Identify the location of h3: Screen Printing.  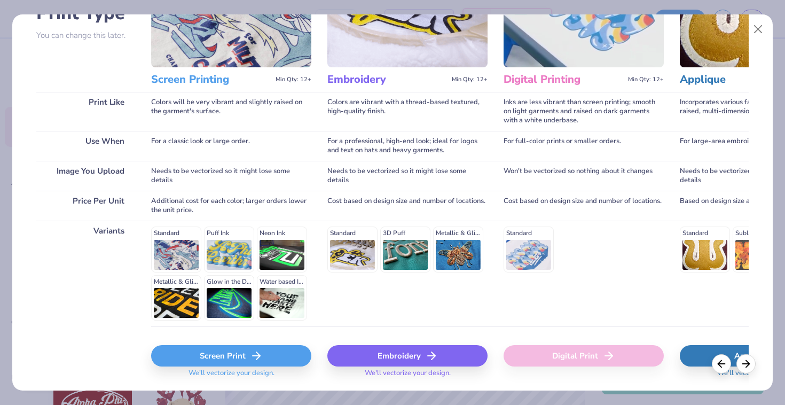
(211, 80).